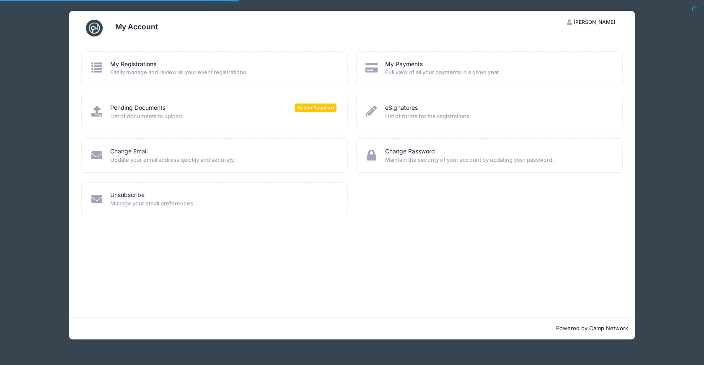 The height and width of the screenshot is (365, 704). What do you see at coordinates (223, 73) in the screenshot?
I see `span: Easily manage and review all your event registrations.` at bounding box center [223, 73].